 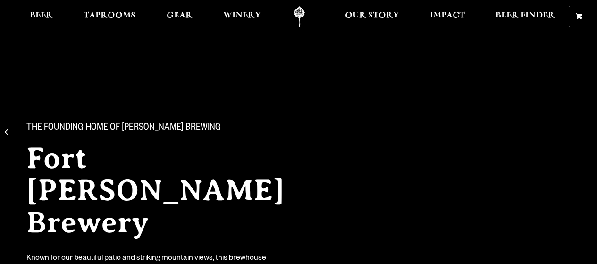 I want to click on span: Gear, so click(x=179, y=16).